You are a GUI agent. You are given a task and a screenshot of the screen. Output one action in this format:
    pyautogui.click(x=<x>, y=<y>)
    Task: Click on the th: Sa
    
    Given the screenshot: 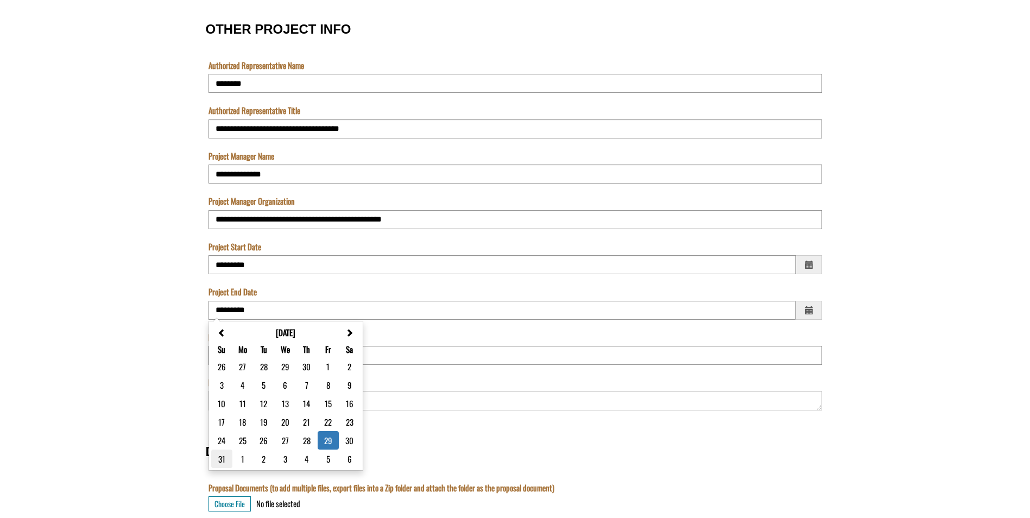 What is the action you would take?
    pyautogui.click(x=349, y=349)
    